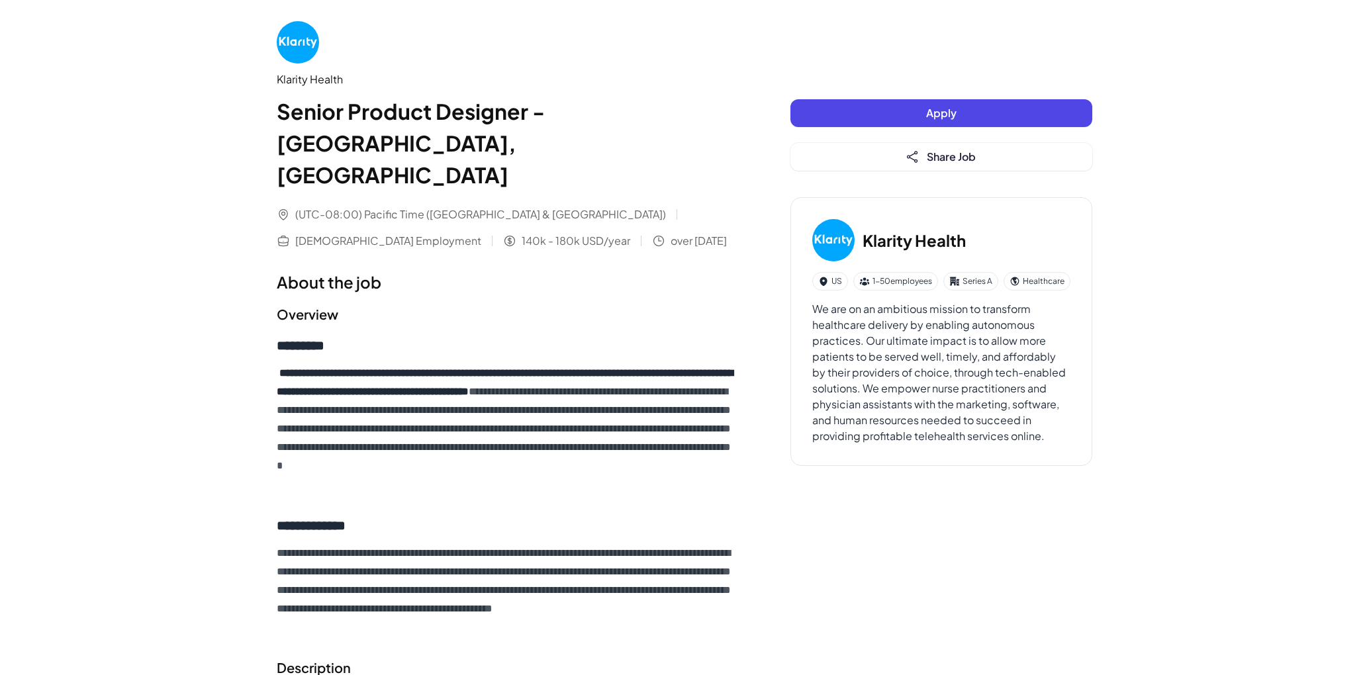  Describe the element at coordinates (941, 373) in the screenshot. I see `div: We are on an ambitious mission to transform healthcare delivery by enabling autonomous practices....` at that location.